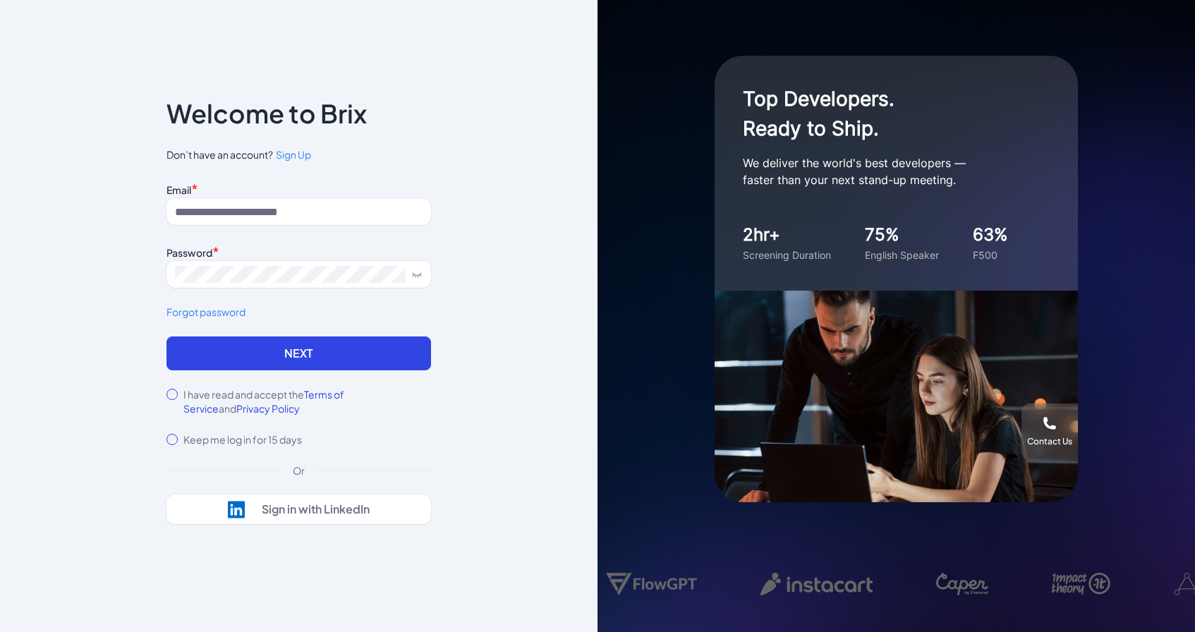  Describe the element at coordinates (990, 255) in the screenshot. I see `div: F500` at that location.